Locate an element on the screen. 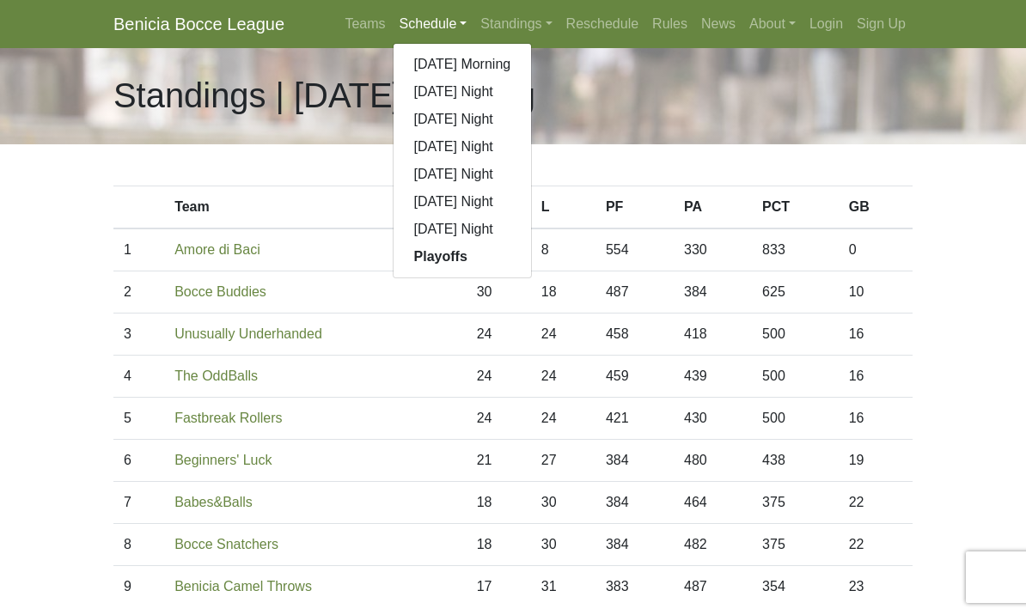 The image size is (1026, 615). td: 19 is located at coordinates (876, 461).